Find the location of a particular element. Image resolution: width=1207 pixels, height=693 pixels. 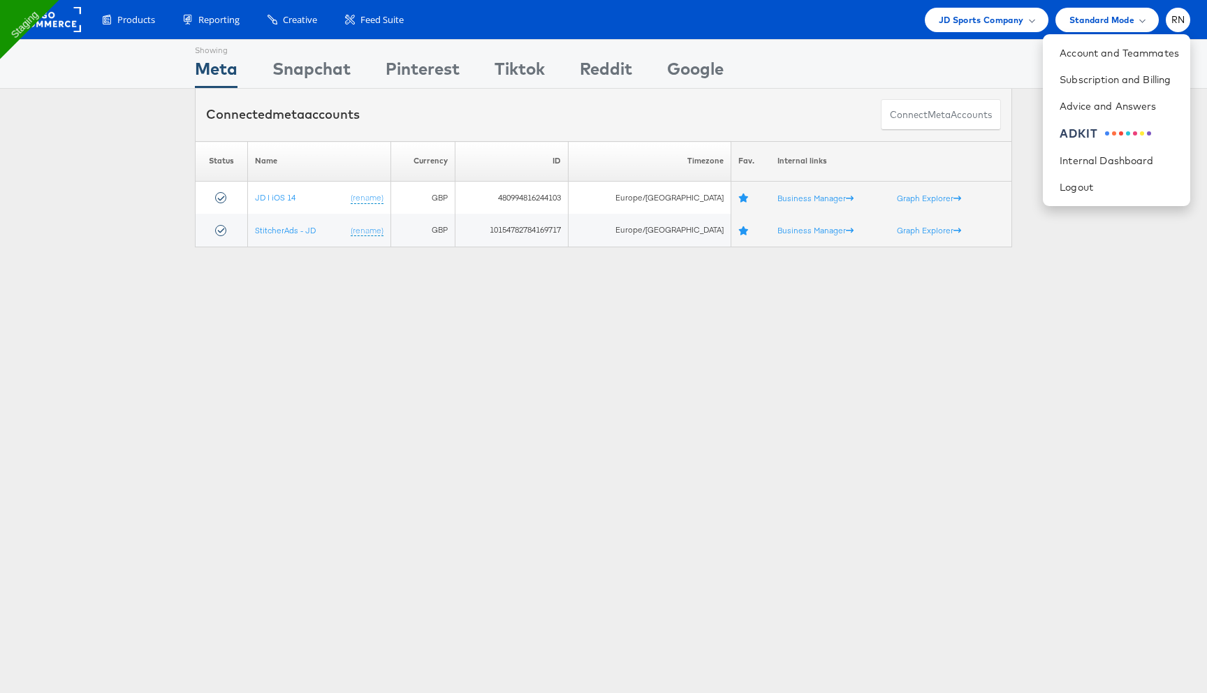

div: Tiktok is located at coordinates (520, 72).